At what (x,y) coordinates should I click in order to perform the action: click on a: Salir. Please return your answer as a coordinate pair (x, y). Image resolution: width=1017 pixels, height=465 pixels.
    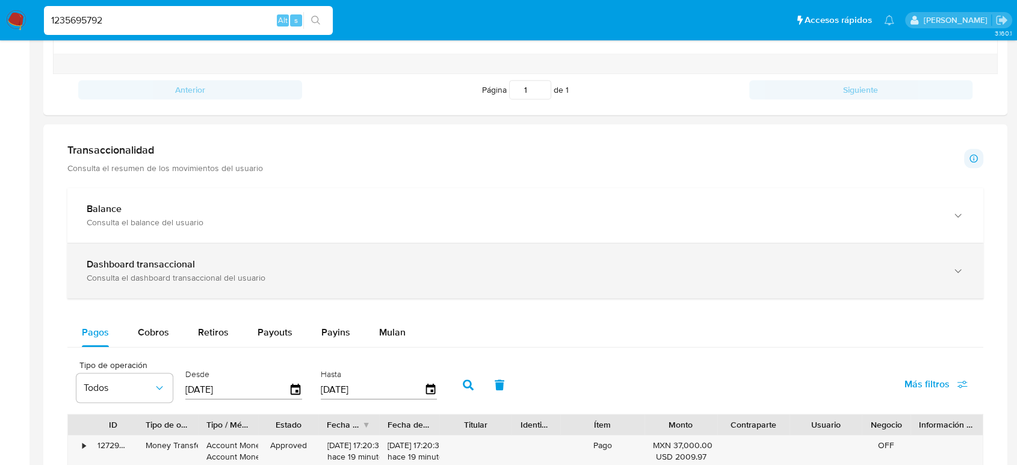
    Looking at the image, I should click on (1002, 20).